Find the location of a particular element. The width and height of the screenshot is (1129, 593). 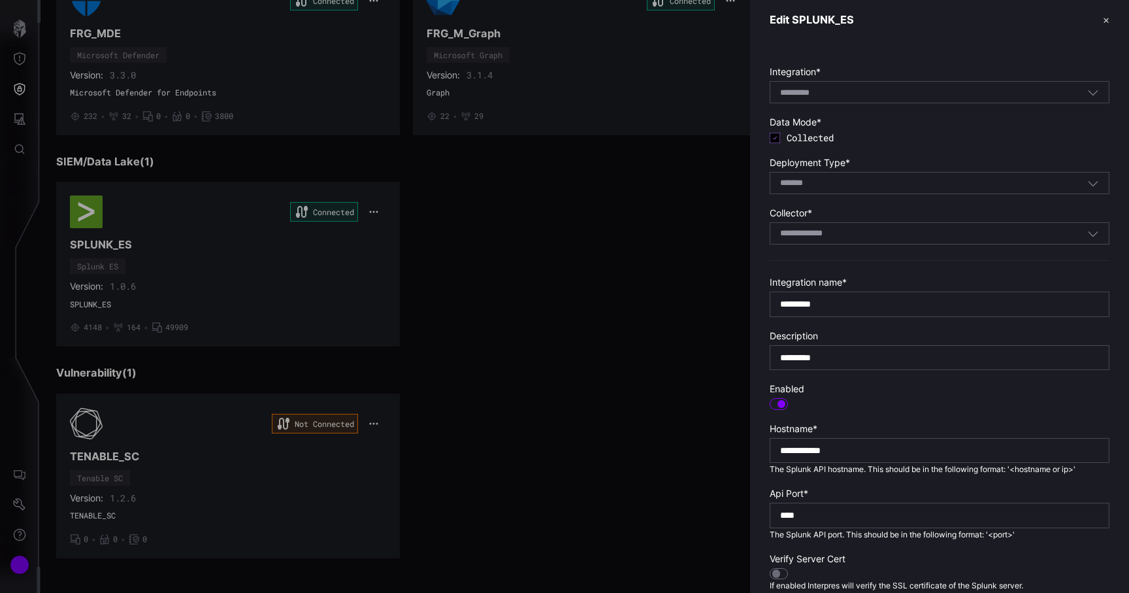

span: The Splunk API hostname. This should be in the following format: '<hostname or ip>' is located at coordinates (923, 469).